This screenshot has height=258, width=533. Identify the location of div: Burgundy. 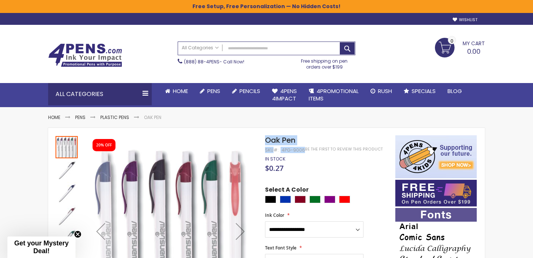
(300, 199).